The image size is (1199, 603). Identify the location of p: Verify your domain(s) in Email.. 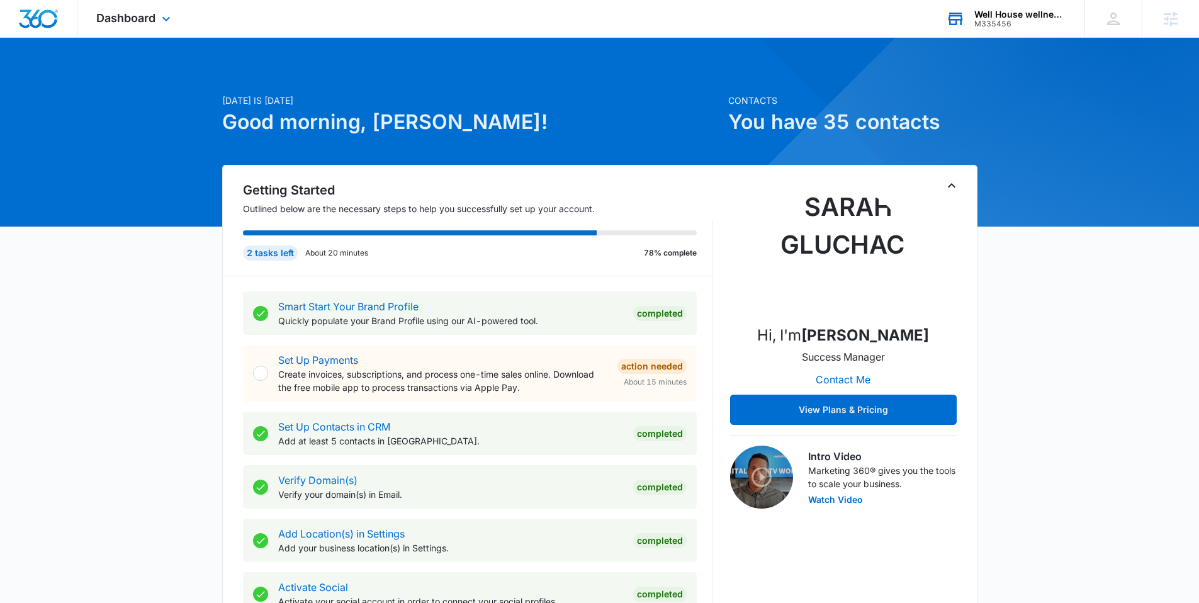
(451, 494).